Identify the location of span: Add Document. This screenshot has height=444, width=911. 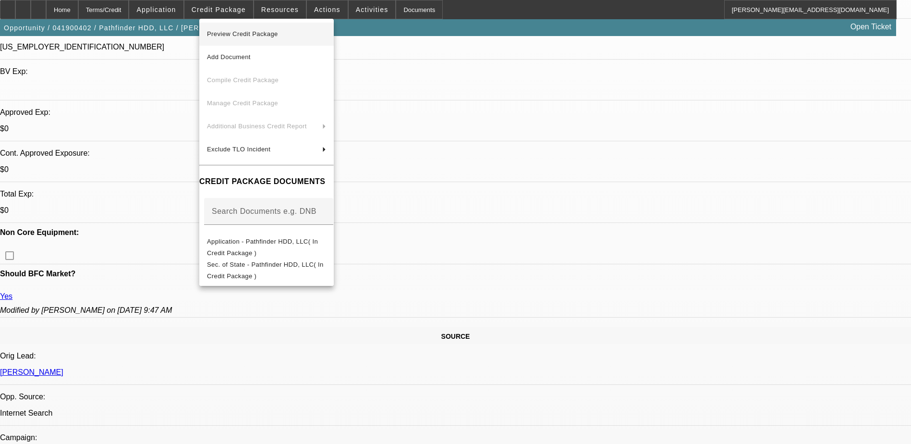
(229, 57).